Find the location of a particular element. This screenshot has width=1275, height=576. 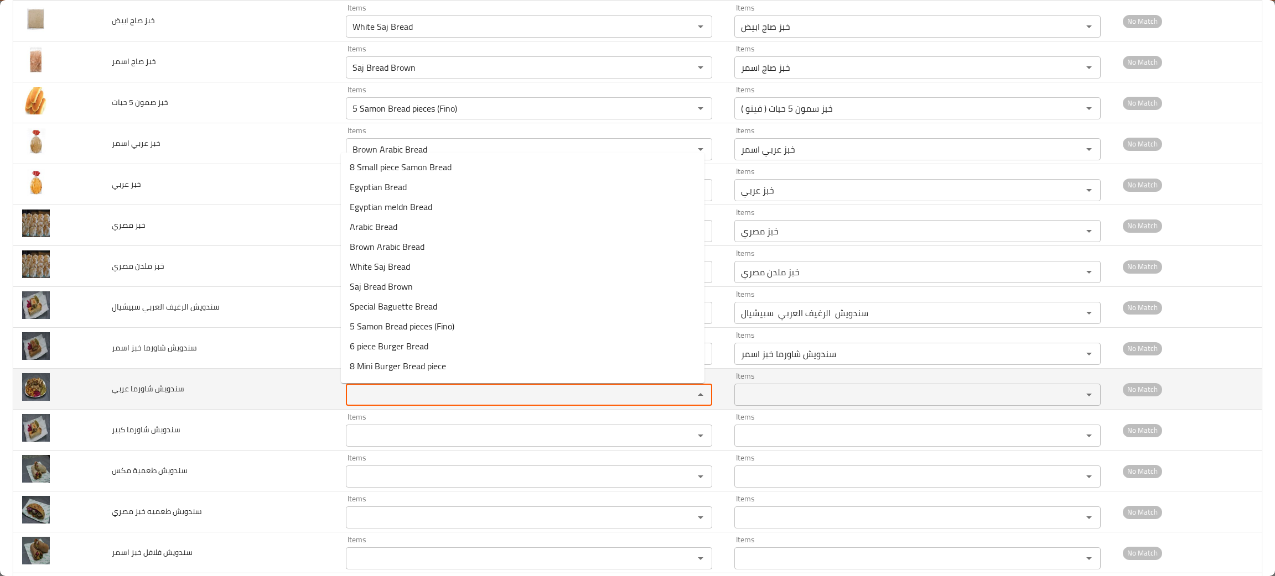

img: خبز عربي اسمر is located at coordinates (36, 142).